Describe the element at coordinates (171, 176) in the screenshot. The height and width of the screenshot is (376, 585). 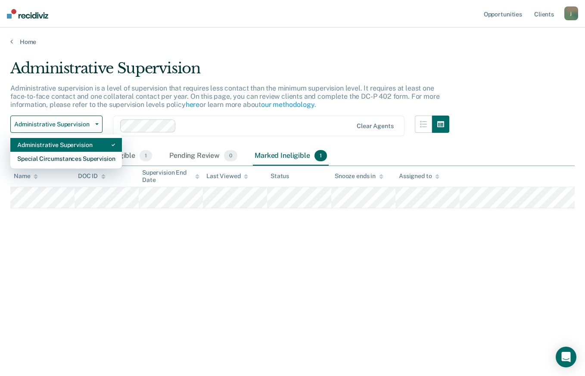
I see `div: Supervision End Date` at that location.